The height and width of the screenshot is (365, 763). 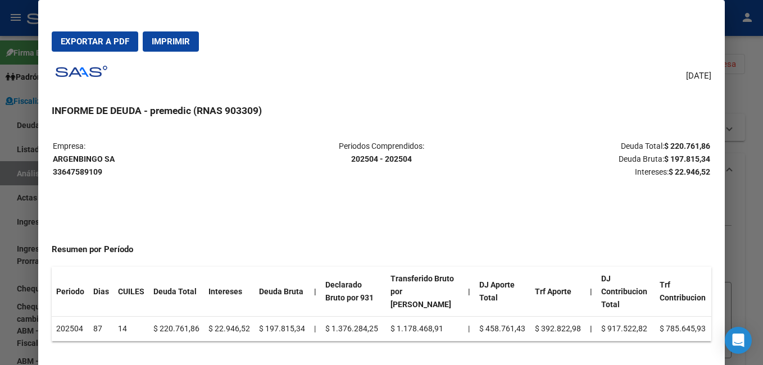 I want to click on button: Imprimir, so click(x=171, y=42).